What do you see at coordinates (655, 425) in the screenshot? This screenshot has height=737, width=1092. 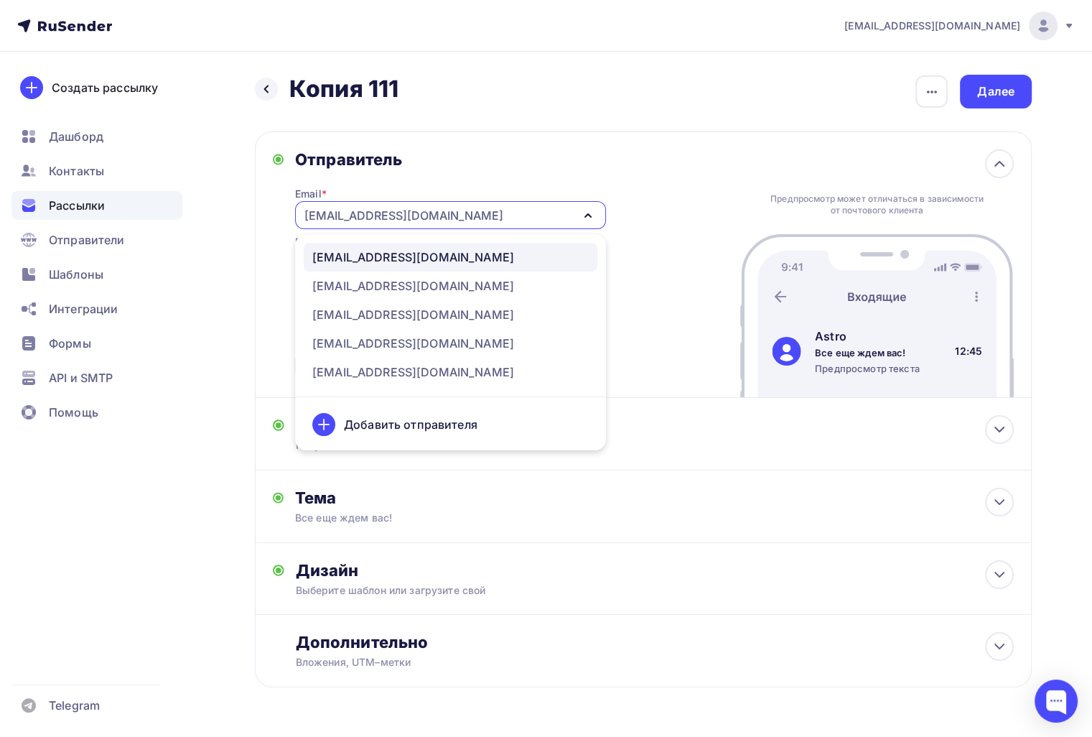 I see `div: Кому` at bounding box center [655, 425].